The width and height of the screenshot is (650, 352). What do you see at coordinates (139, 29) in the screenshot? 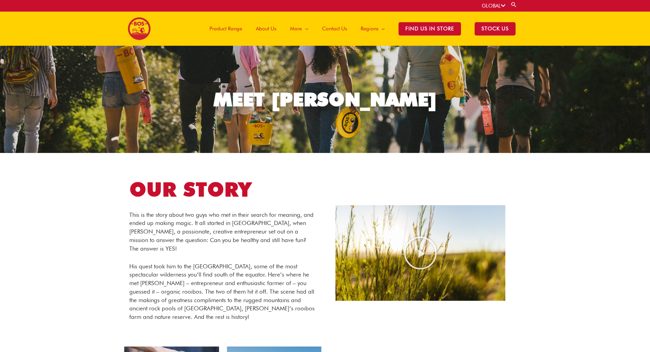
I see `img: BOS logo finals-200px` at bounding box center [139, 29].